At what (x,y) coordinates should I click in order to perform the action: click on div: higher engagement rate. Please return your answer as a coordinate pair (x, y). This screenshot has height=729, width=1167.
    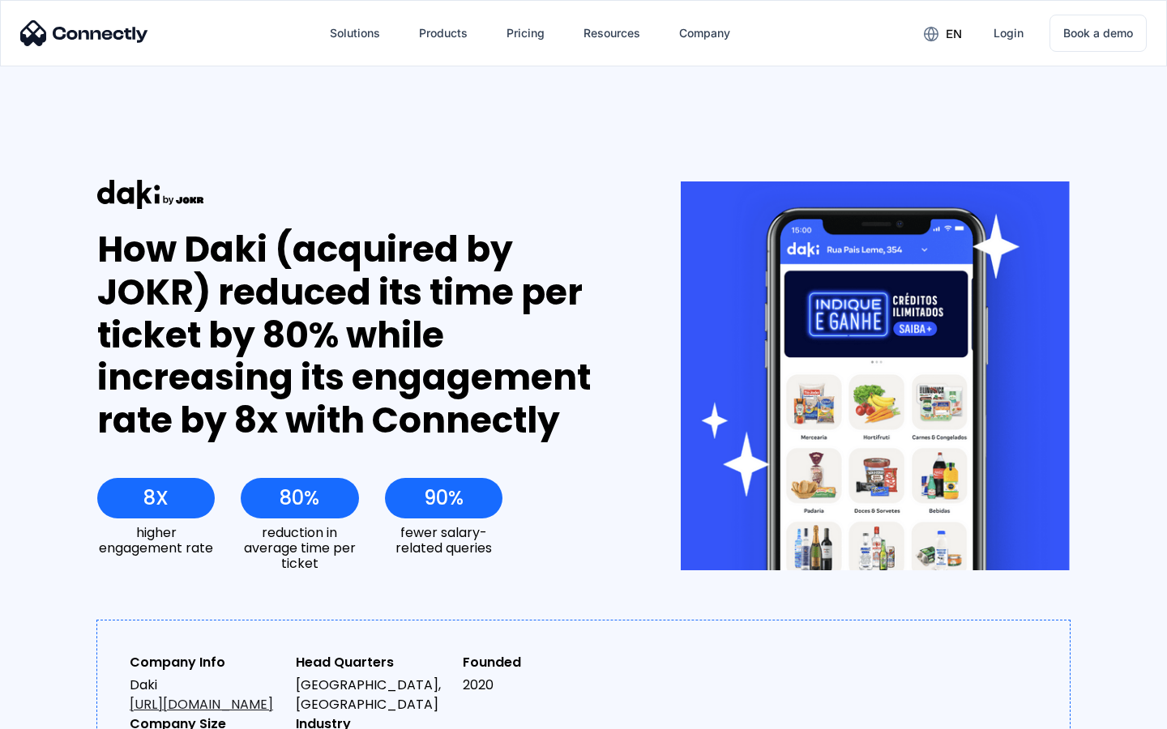
    Looking at the image, I should click on (156, 540).